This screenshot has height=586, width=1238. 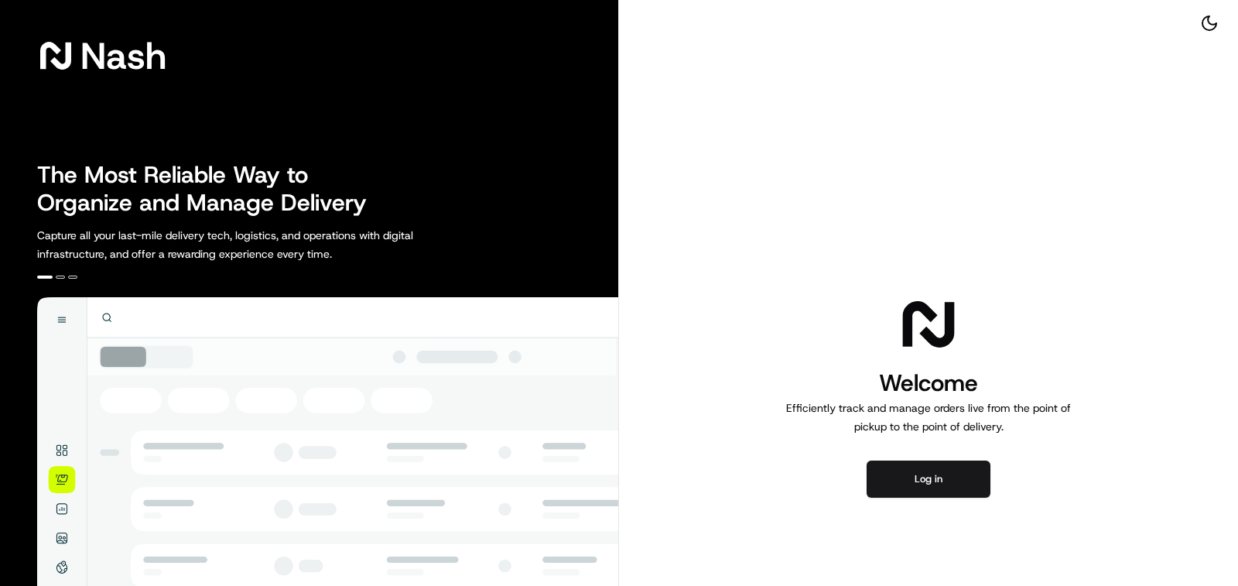 What do you see at coordinates (928, 417) in the screenshot?
I see `p: Efficiently track and manage orders live from the point of pickup to the point of delivery.` at bounding box center [928, 417].